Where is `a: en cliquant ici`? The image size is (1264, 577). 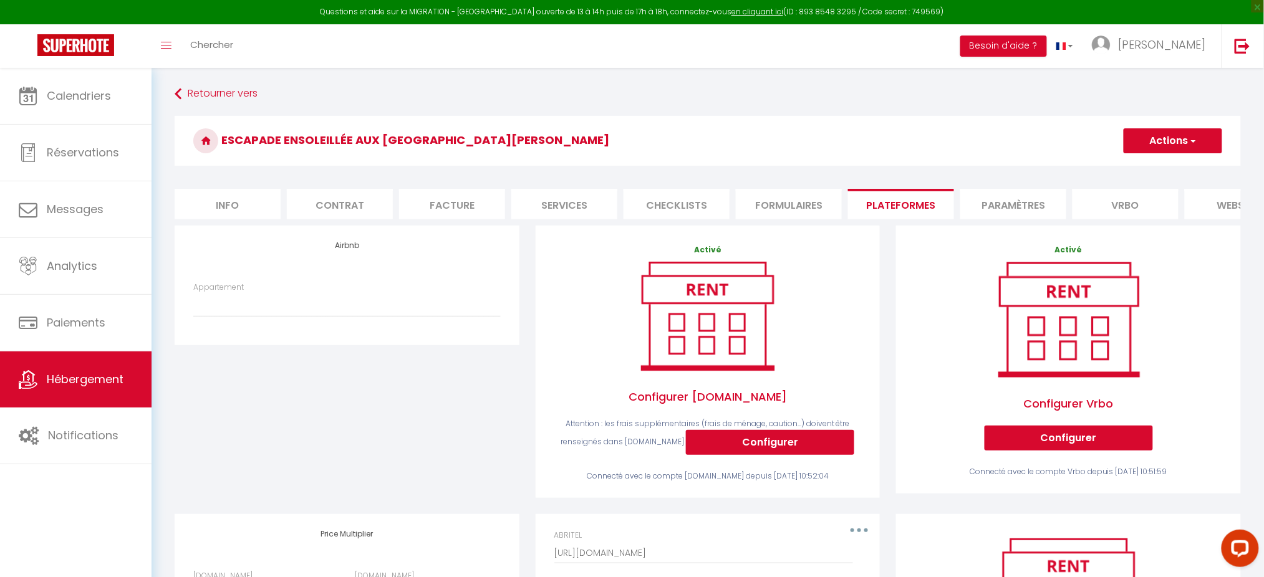 a: en cliquant ici is located at coordinates (757, 11).